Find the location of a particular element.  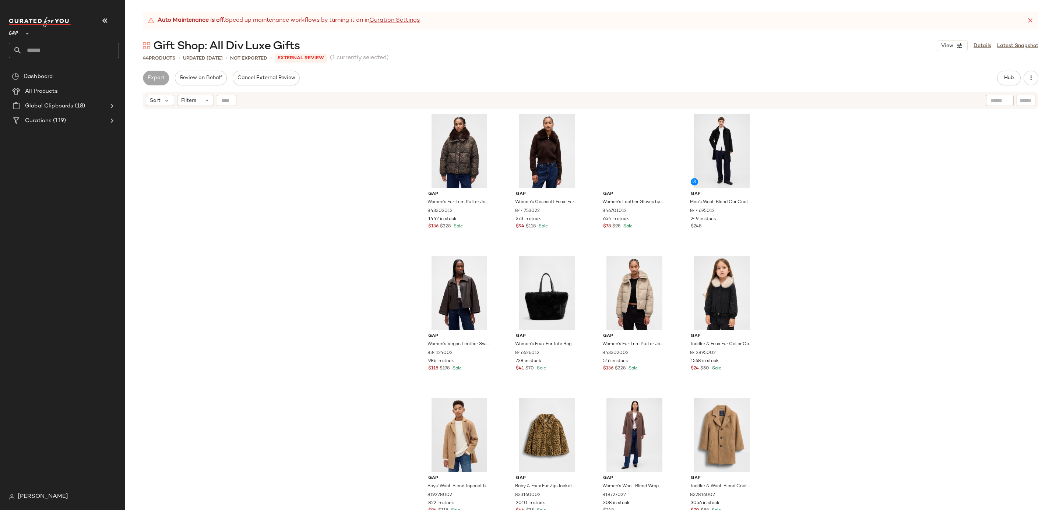

img: cfy_white_logo.C9jOOHJF.svg is located at coordinates (40, 22).